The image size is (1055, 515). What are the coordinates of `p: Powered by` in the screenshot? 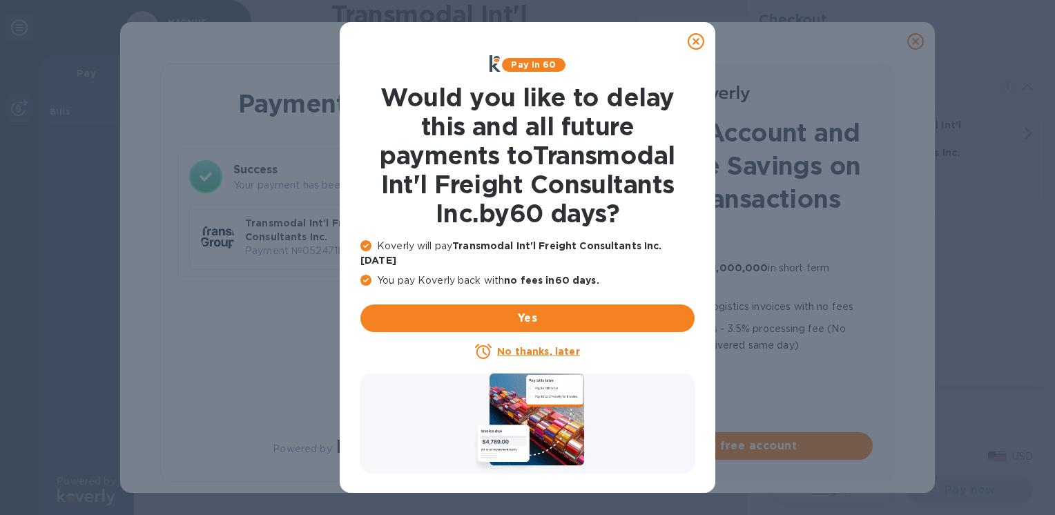 It's located at (302, 449).